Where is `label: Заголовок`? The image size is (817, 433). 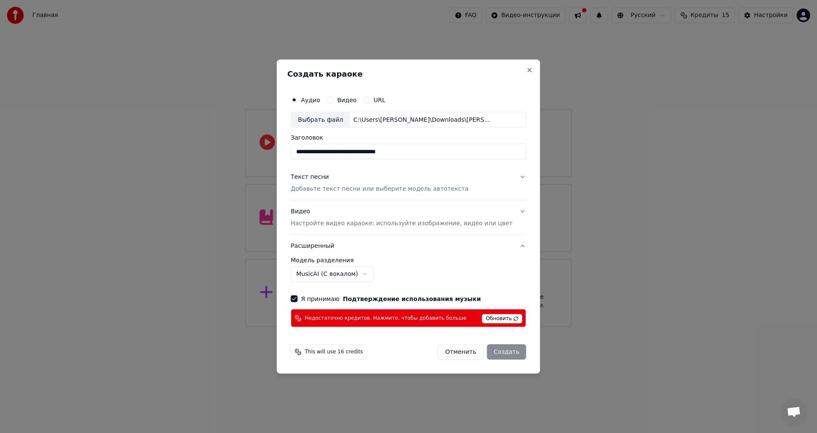
label: Заголовок is located at coordinates (408, 137).